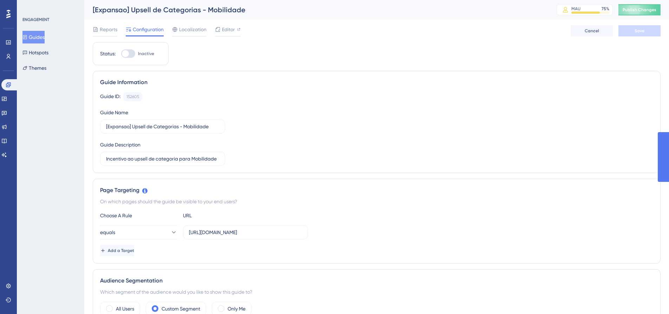  I want to click on label: All Users, so click(125, 309).